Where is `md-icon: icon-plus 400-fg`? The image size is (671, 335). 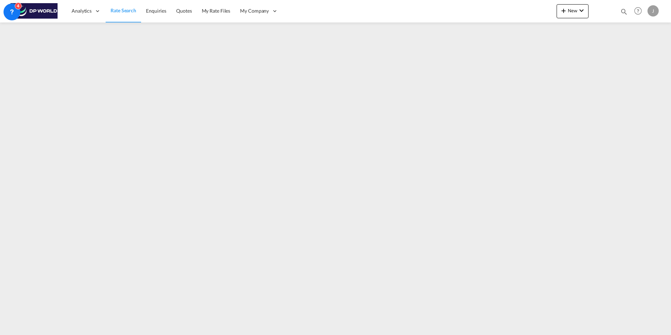 md-icon: icon-plus 400-fg is located at coordinates (563, 11).